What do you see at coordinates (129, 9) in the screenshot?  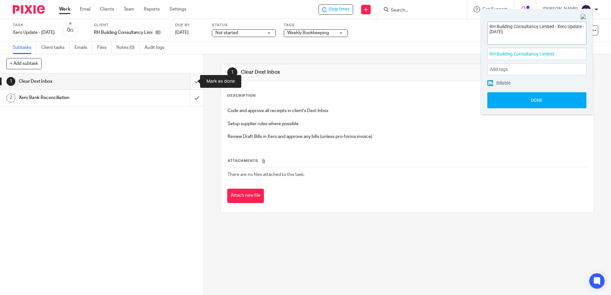 I see `a: Team` at bounding box center [129, 9].